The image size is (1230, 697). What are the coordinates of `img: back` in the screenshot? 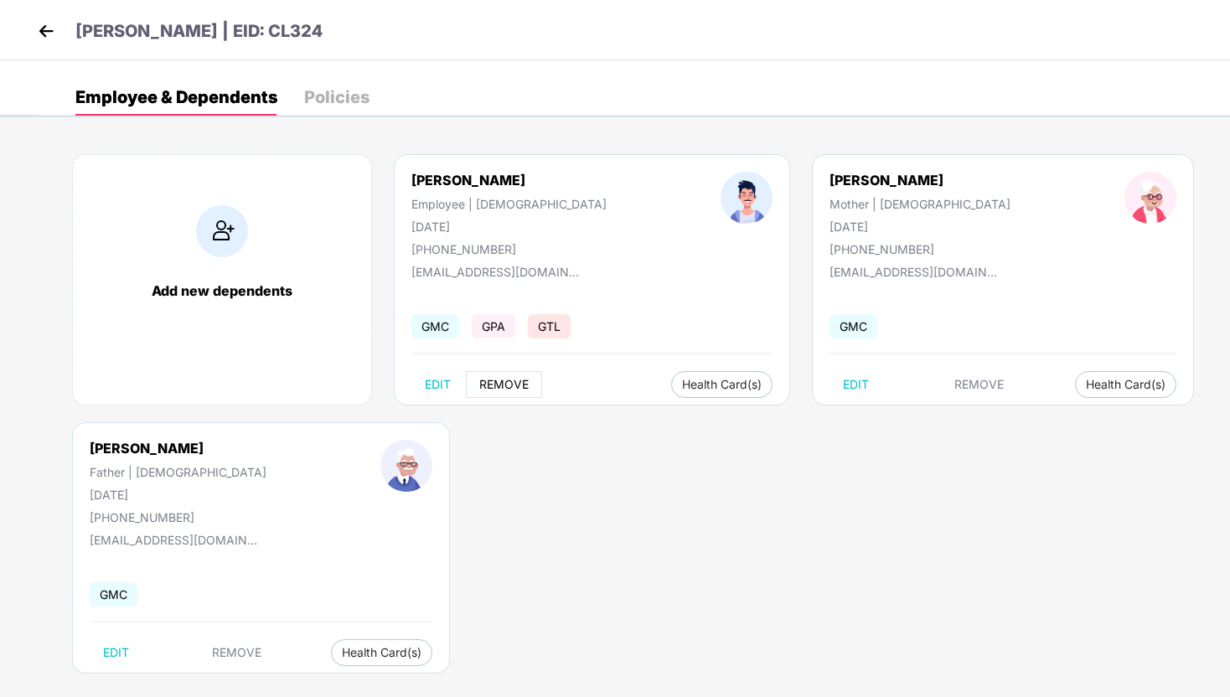 It's located at (46, 31).